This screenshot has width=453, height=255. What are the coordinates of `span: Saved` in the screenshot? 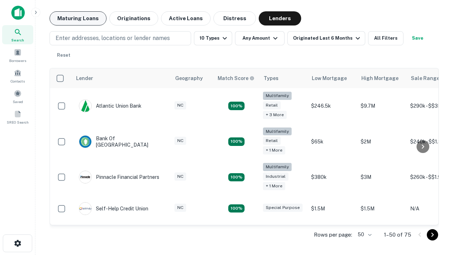 It's located at (18, 101).